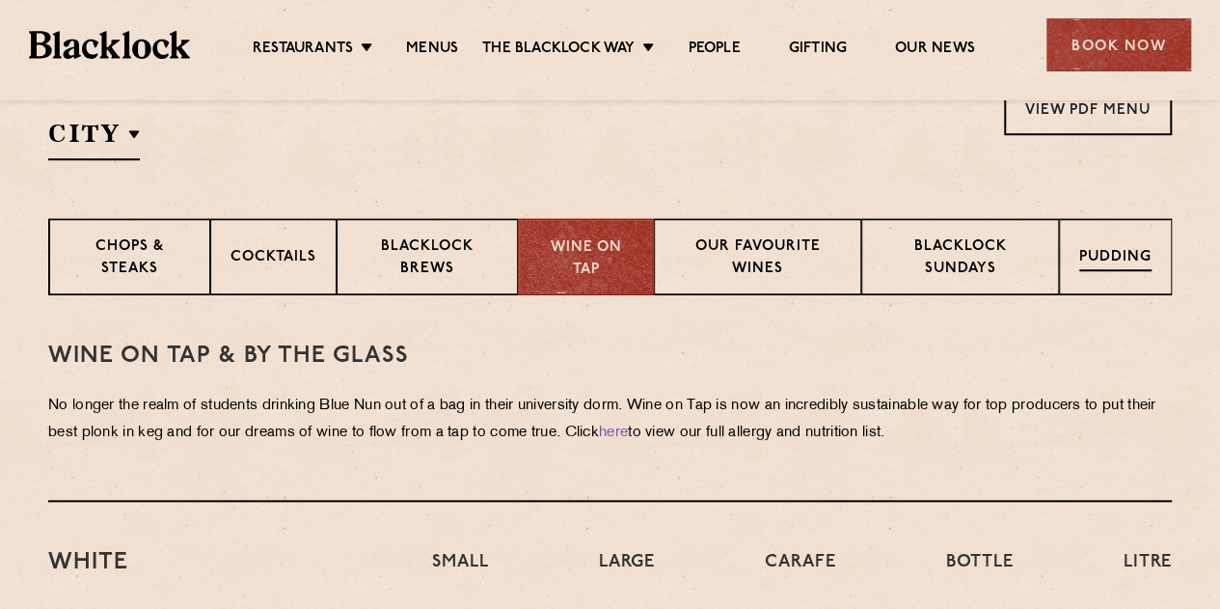  I want to click on div: Book Now, so click(1119, 44).